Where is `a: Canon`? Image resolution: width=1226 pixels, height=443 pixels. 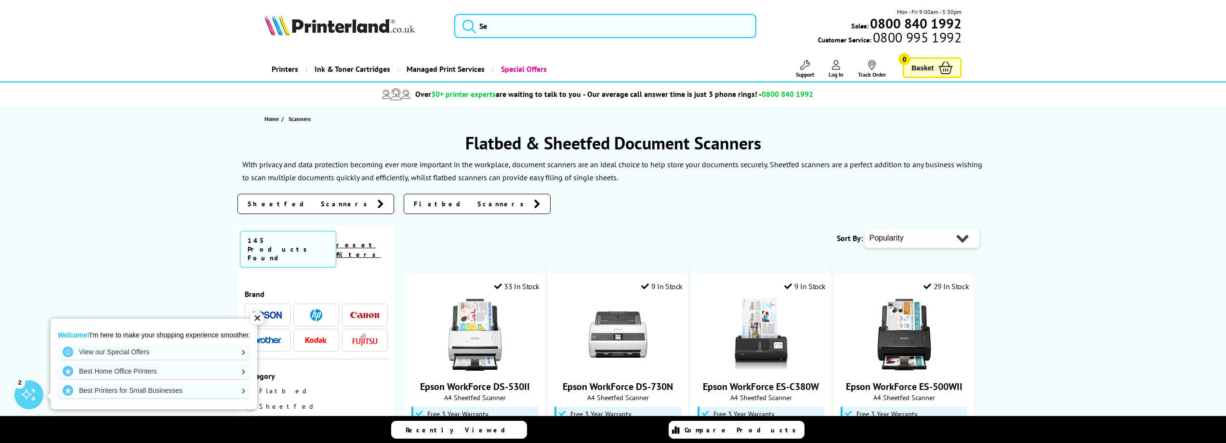 a: Canon is located at coordinates (365, 315).